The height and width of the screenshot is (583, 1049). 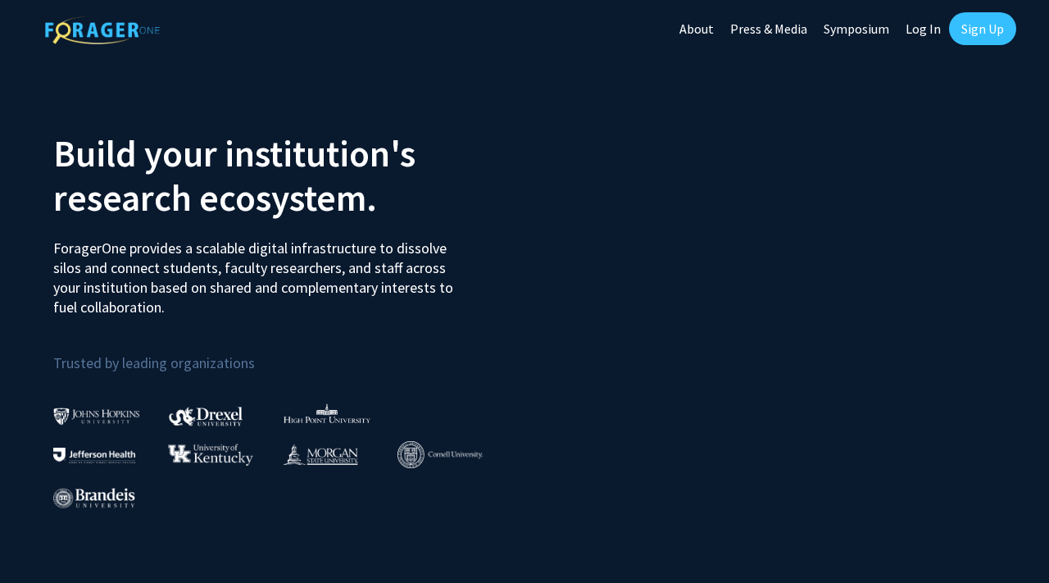 What do you see at coordinates (440, 454) in the screenshot?
I see `img: Cornell University` at bounding box center [440, 454].